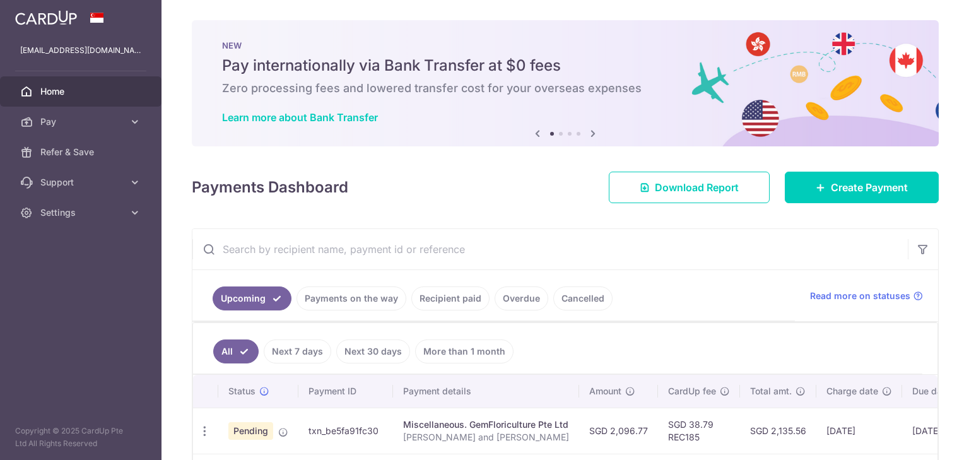 Image resolution: width=969 pixels, height=460 pixels. Describe the element at coordinates (346, 391) in the screenshot. I see `th: Payment ID` at that location.